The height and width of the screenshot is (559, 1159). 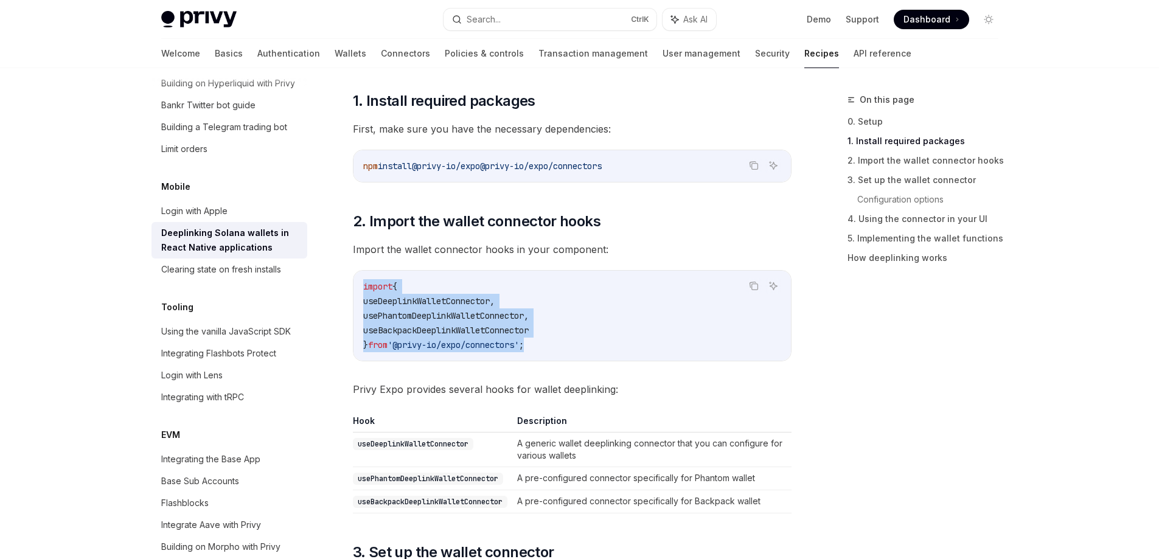 What do you see at coordinates (229, 149) in the screenshot?
I see `a: Limit orders` at bounding box center [229, 149].